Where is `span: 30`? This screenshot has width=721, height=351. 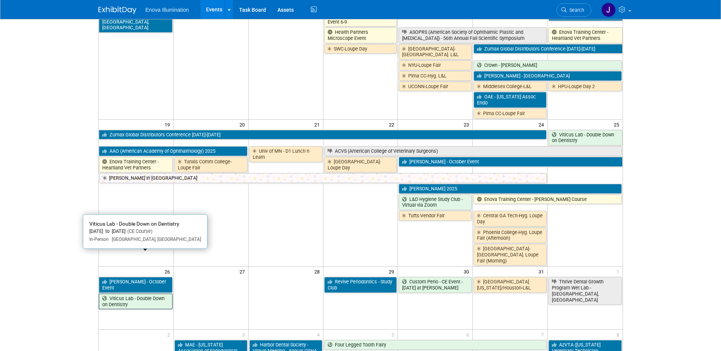
span: 30 is located at coordinates (467, 271).